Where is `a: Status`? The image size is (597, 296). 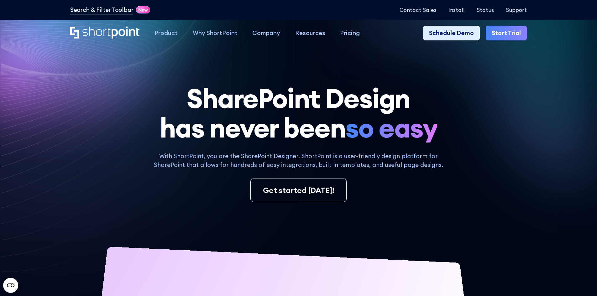
a: Status is located at coordinates (485, 10).